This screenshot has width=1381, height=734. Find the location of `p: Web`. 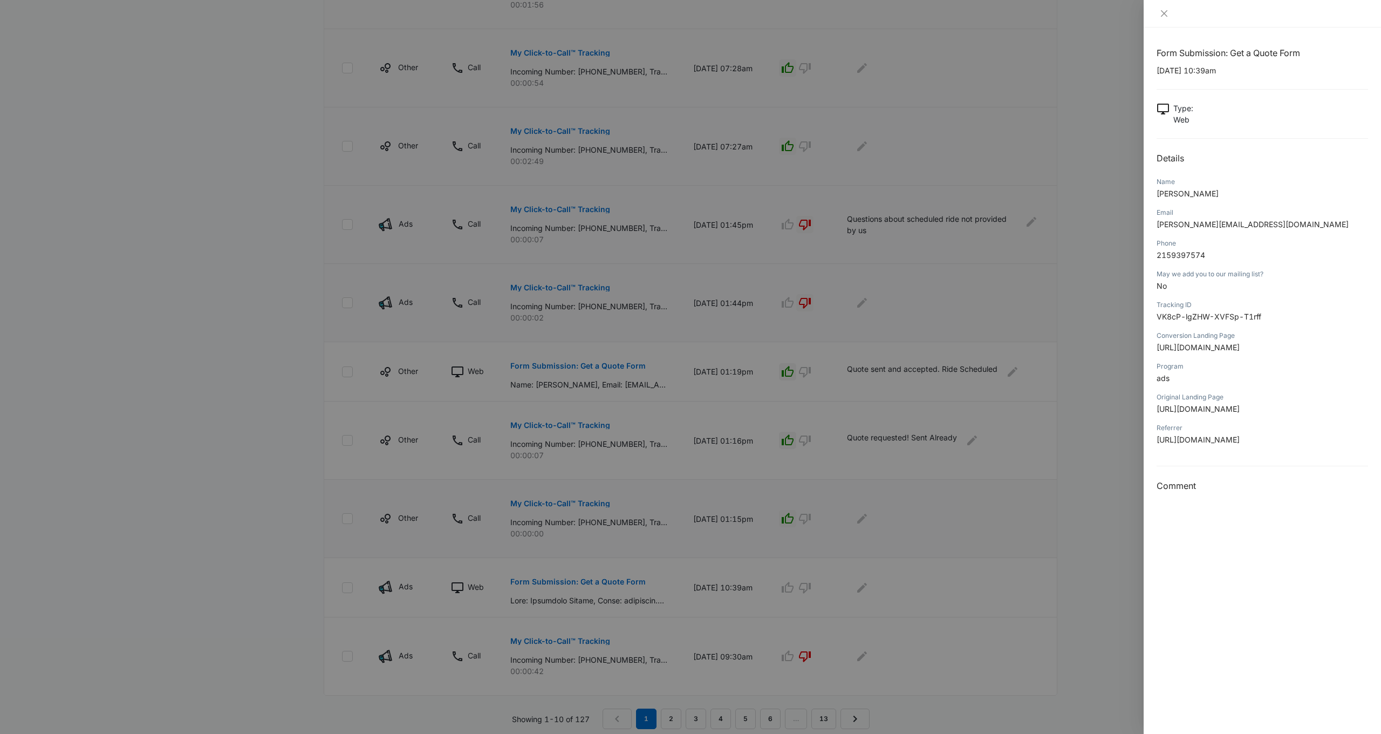

p: Web is located at coordinates (1183, 119).